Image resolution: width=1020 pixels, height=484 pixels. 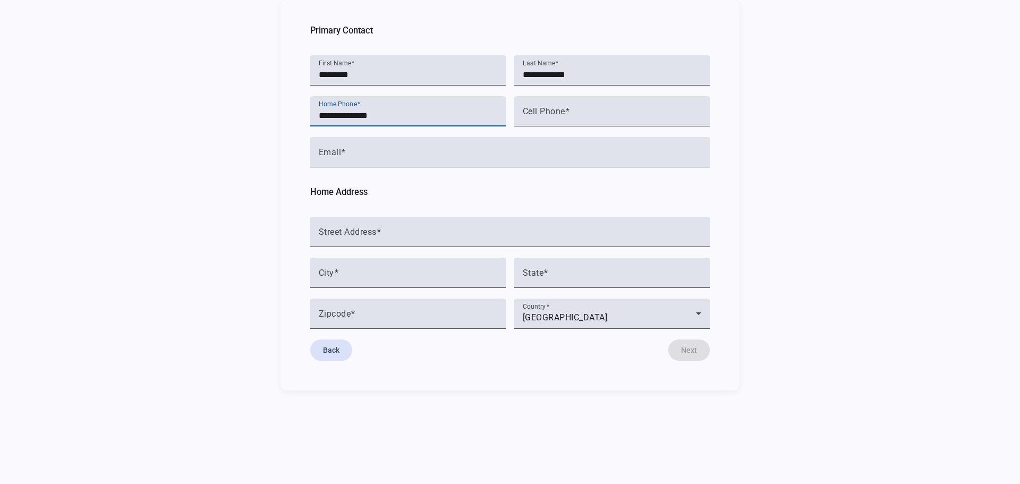 What do you see at coordinates (544, 111) in the screenshot?
I see `mat-label: Cell Phone` at bounding box center [544, 111].